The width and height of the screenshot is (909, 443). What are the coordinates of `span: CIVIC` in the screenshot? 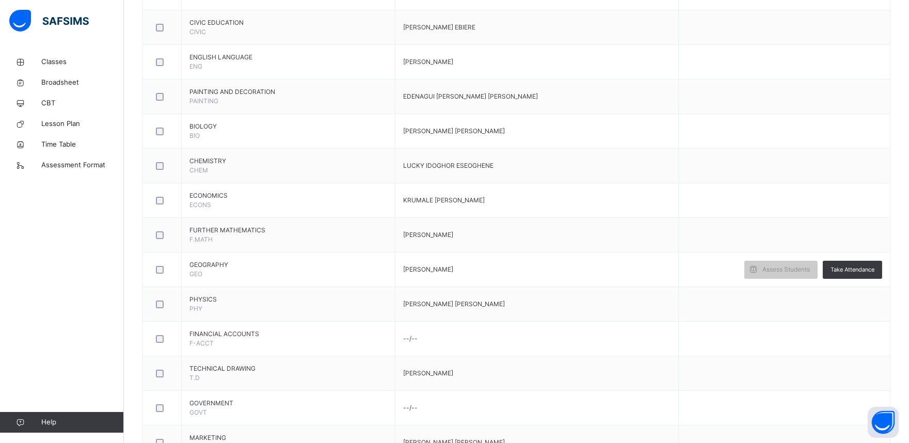 It's located at (198, 32).